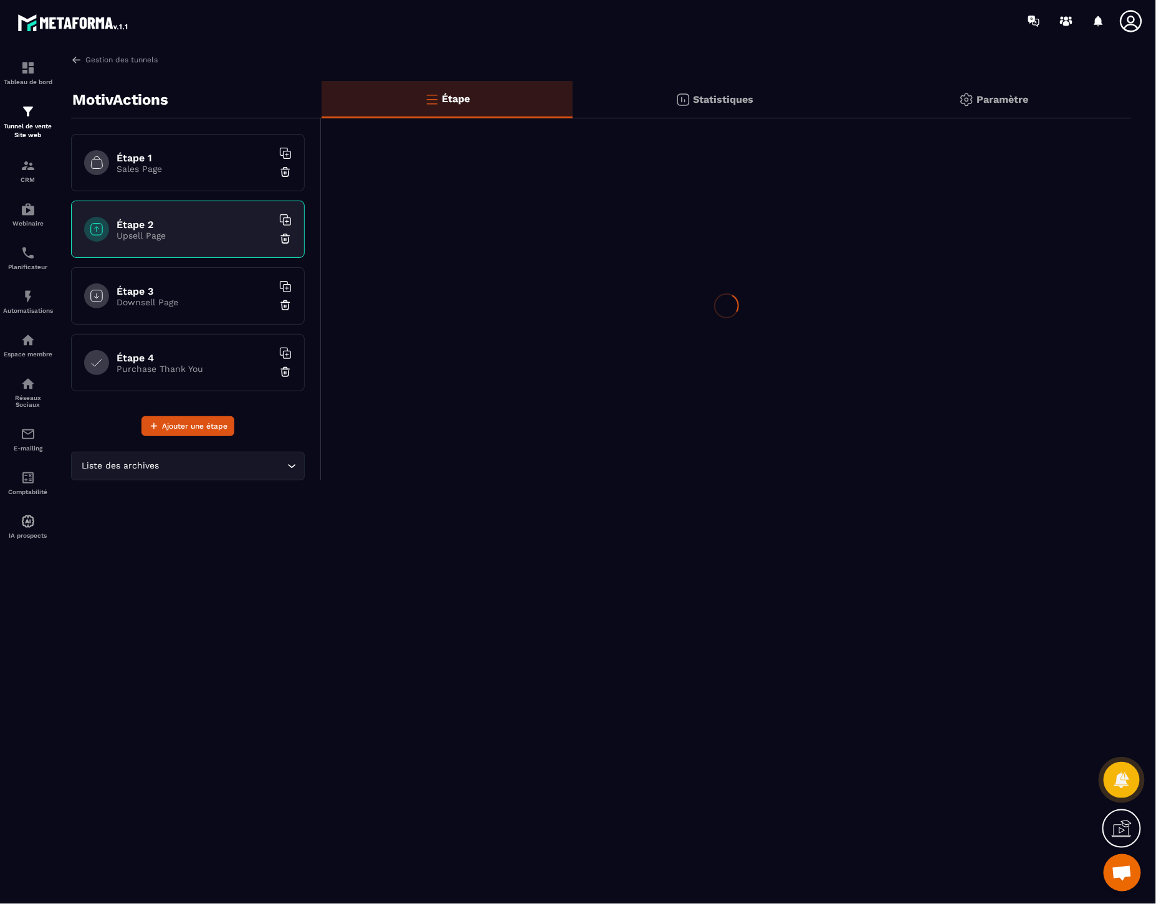 The image size is (1156, 904). I want to click on img: accountant, so click(28, 478).